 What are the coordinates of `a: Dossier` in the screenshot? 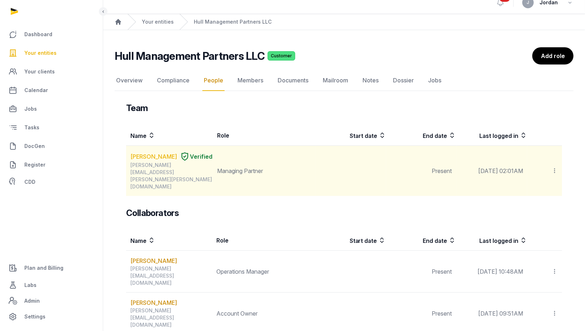 It's located at (403, 81).